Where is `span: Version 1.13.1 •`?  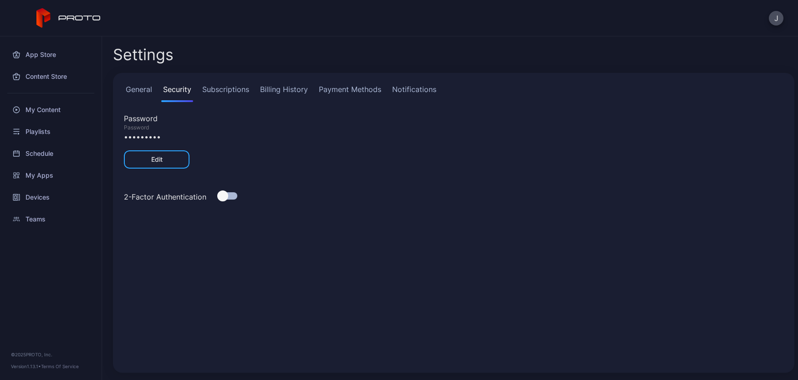 span: Version 1.13.1 • is located at coordinates (26, 366).